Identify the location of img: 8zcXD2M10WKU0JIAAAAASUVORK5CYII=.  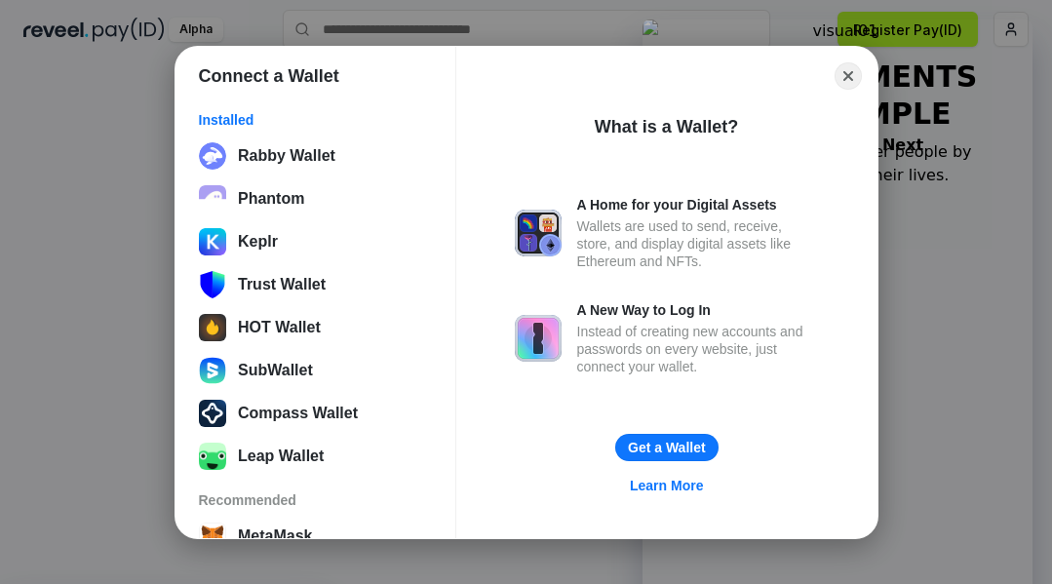
(213, 328).